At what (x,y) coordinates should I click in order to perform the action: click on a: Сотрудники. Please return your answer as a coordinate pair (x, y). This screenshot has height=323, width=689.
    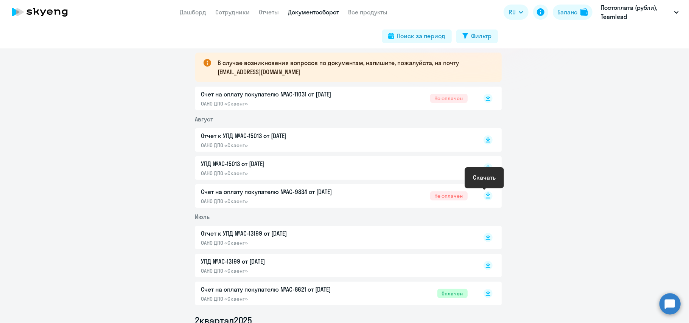
    Looking at the image, I should click on (233, 12).